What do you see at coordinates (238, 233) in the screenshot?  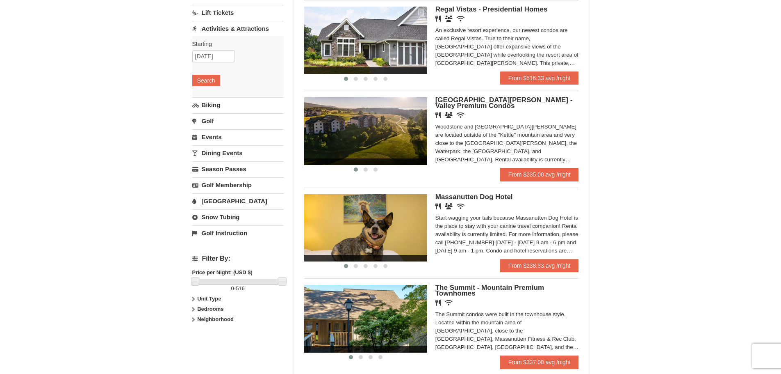 I see `a: Golf Instruction` at bounding box center [238, 233].